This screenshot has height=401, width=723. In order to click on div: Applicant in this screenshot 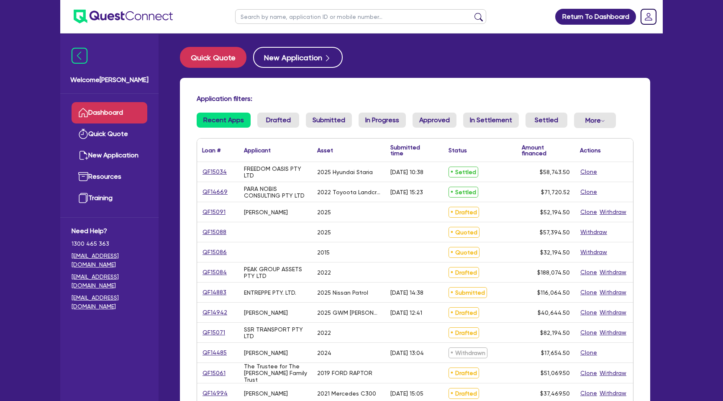, I will do `click(257, 150)`.